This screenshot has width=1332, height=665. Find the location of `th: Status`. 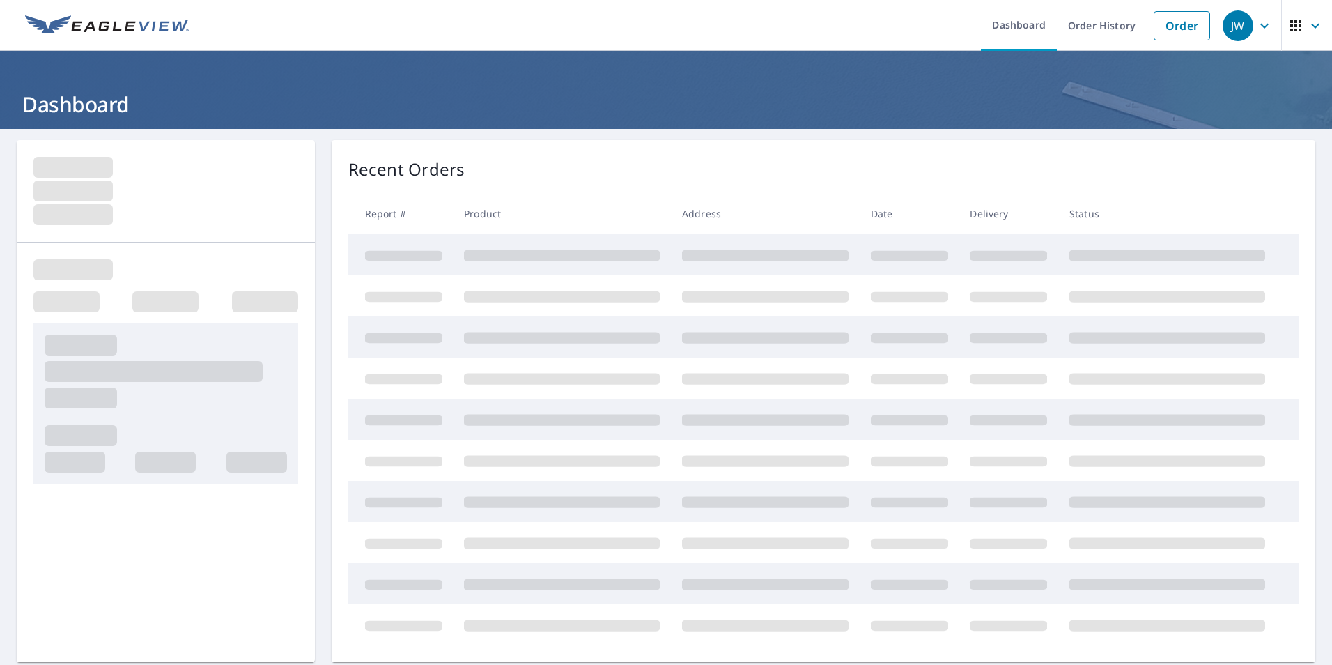

th: Status is located at coordinates (1167, 213).